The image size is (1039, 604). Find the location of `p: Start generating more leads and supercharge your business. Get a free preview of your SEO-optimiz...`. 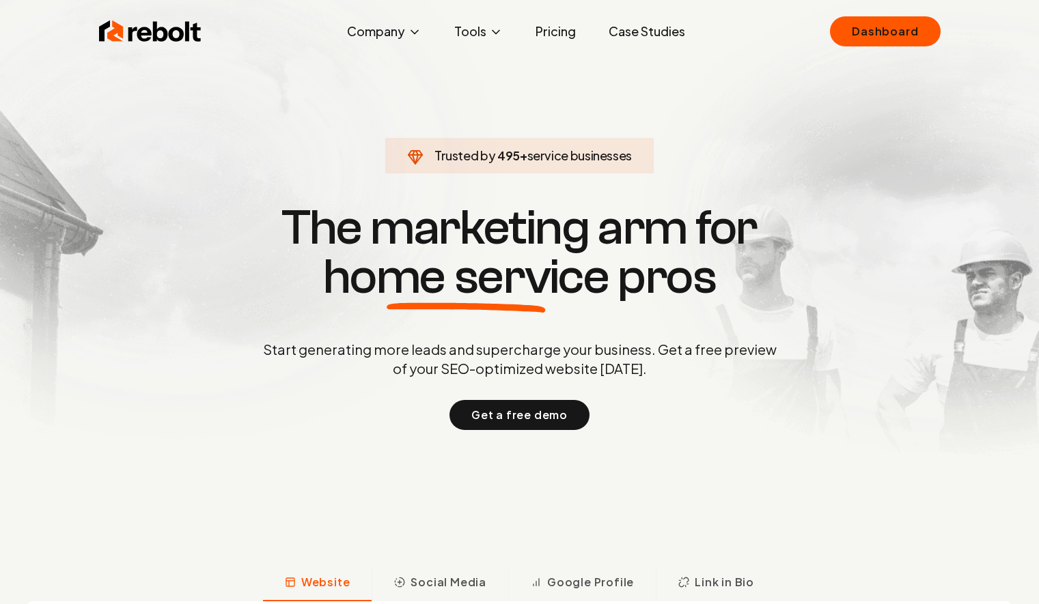

p: Start generating more leads and supercharge your business. Get a free preview of your SEO-optimiz... is located at coordinates (520, 359).